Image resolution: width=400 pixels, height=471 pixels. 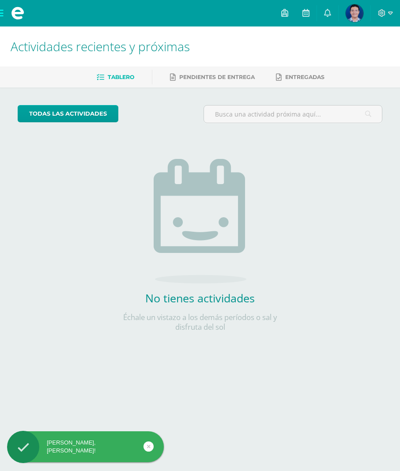 I want to click on img: e19e236b26c8628caae8f065919779ad.png, so click(x=354, y=13).